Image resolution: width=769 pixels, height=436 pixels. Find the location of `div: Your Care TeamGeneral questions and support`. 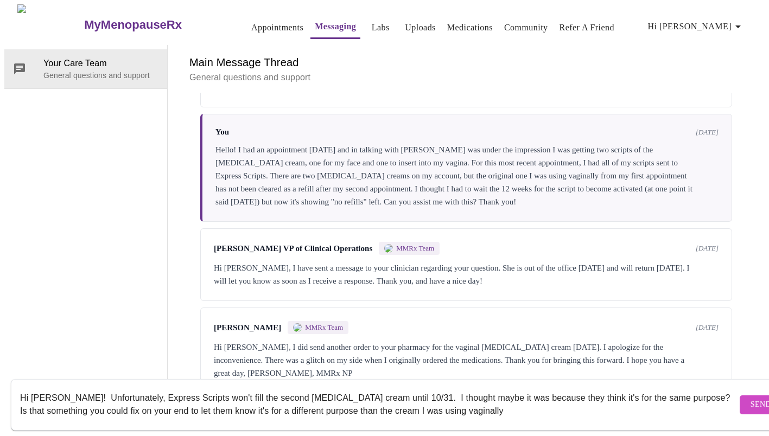

div: Your Care TeamGeneral questions and support is located at coordinates (86, 69).